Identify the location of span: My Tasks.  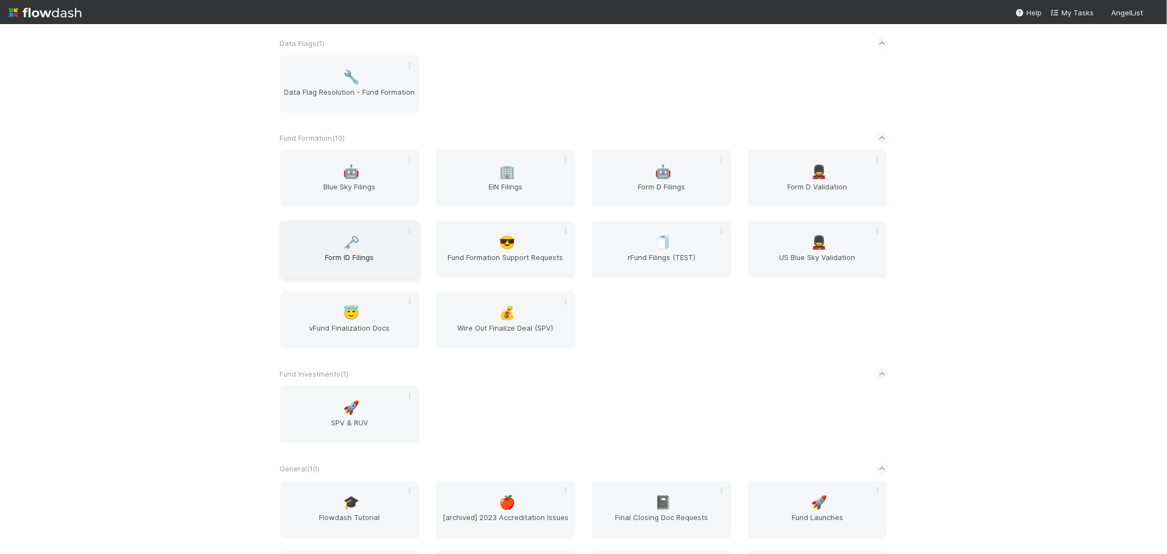
(1072, 13).